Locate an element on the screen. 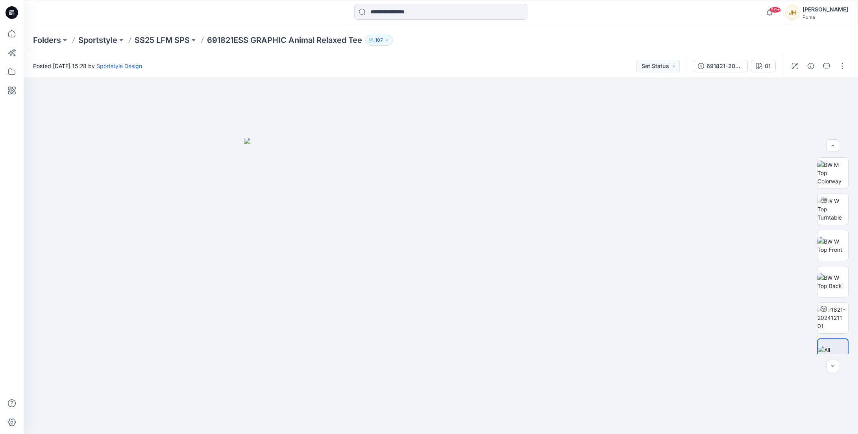  p: Sportstyle is located at coordinates (98, 40).